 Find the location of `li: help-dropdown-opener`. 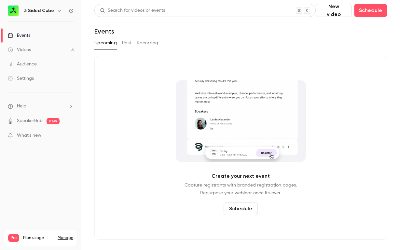

li: help-dropdown-opener is located at coordinates (41, 106).